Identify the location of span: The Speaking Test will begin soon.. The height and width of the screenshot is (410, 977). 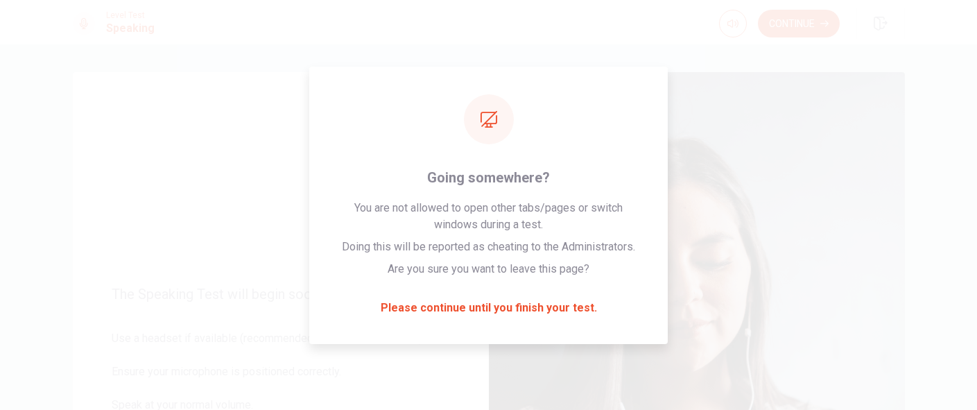
(281, 294).